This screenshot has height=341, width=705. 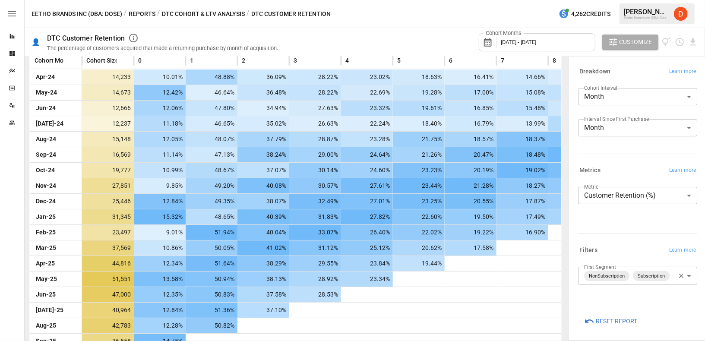 What do you see at coordinates (109, 310) in the screenshot?
I see `span: 40,964` at bounding box center [109, 310].